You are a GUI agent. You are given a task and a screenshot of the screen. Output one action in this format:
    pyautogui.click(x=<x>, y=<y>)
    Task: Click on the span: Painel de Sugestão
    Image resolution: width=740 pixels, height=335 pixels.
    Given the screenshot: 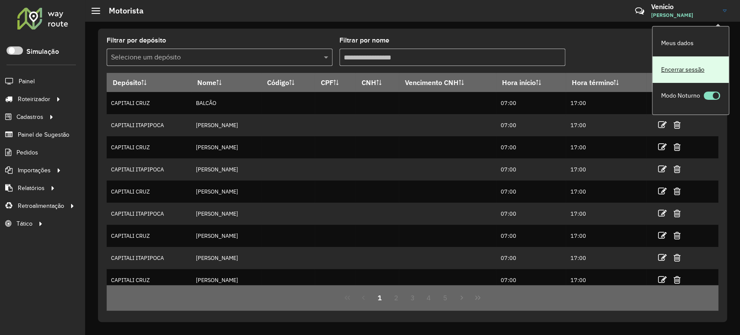 What is the action you would take?
    pyautogui.click(x=43, y=134)
    